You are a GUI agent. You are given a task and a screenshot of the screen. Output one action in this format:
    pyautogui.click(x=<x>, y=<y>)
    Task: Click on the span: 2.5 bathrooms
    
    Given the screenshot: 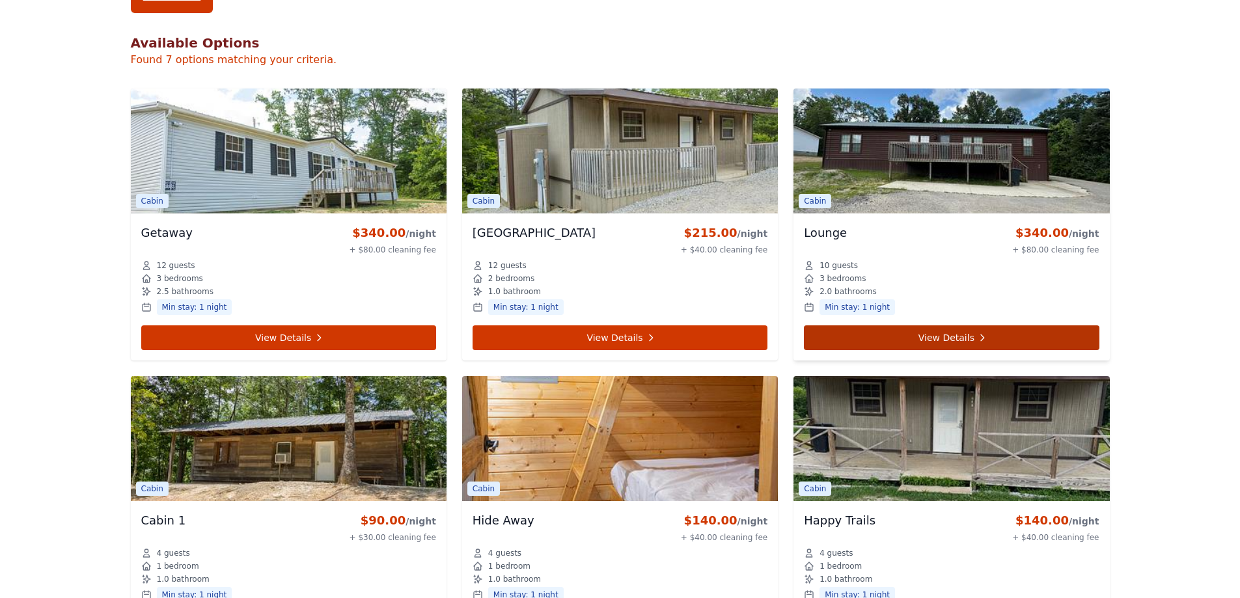 What is the action you would take?
    pyautogui.click(x=185, y=292)
    